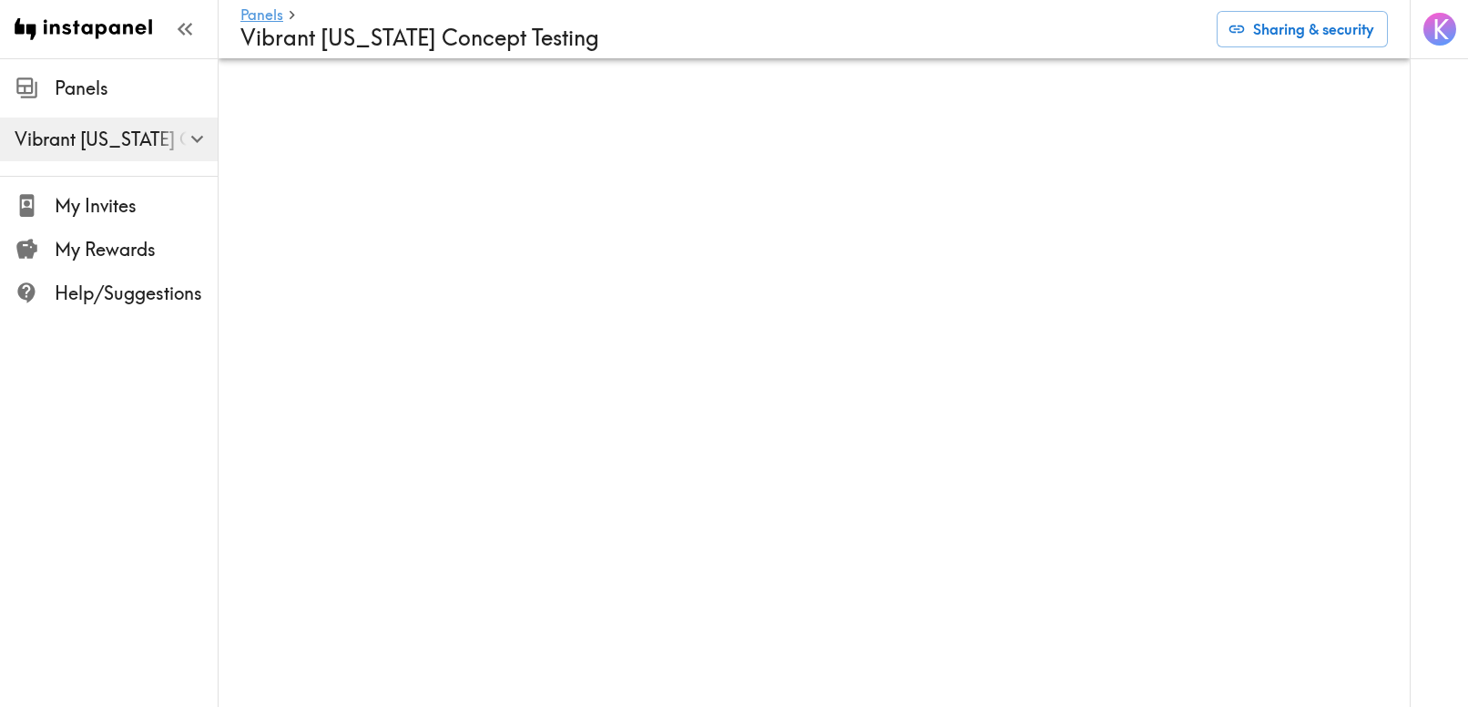 The height and width of the screenshot is (707, 1468). I want to click on span: My Invites, so click(136, 206).